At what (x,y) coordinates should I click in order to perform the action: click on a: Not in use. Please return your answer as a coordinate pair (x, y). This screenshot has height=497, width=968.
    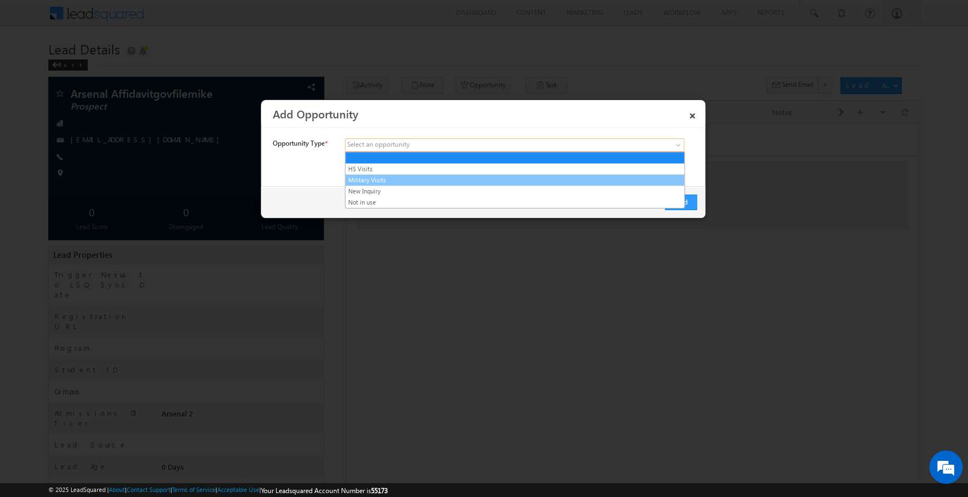
    Looking at the image, I should click on (515, 202).